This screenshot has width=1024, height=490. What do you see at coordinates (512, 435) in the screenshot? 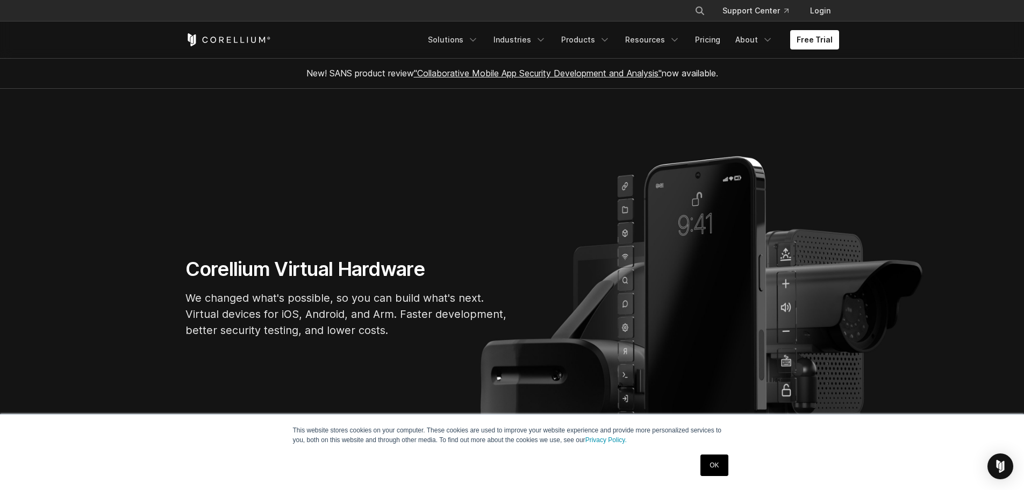
I see `p: This website stores cookies on your computer. These cookies are used to improve your website expe...` at bounding box center [512, 435].